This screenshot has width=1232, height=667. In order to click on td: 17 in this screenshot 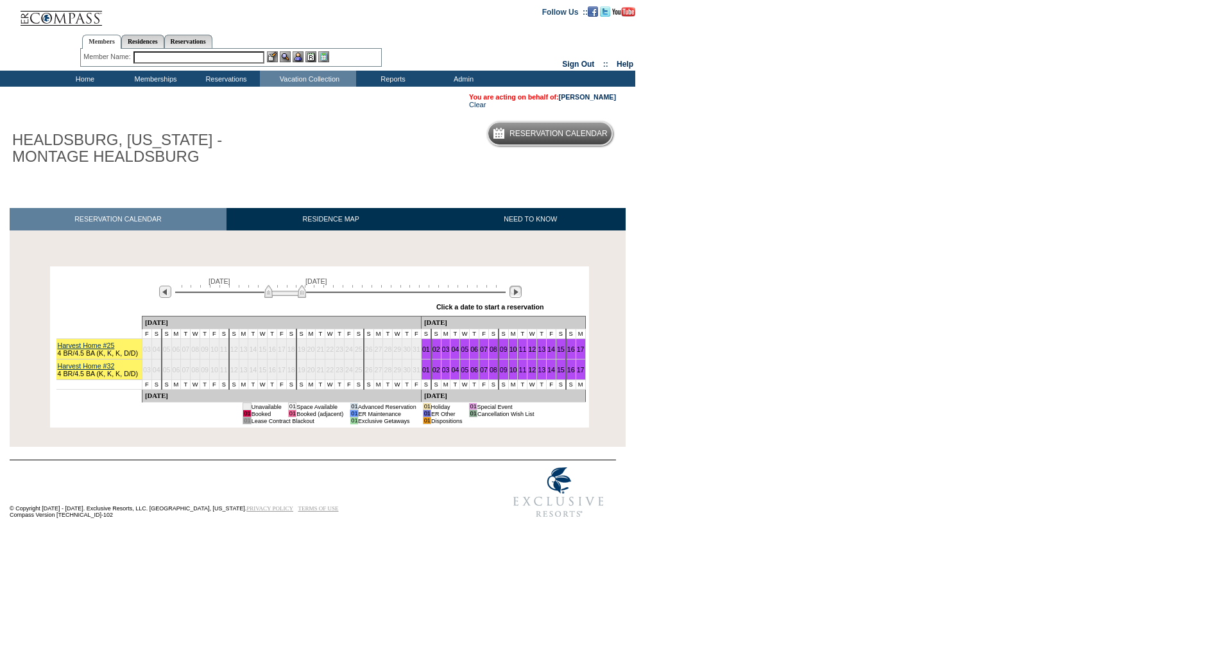, I will do `click(282, 349)`.